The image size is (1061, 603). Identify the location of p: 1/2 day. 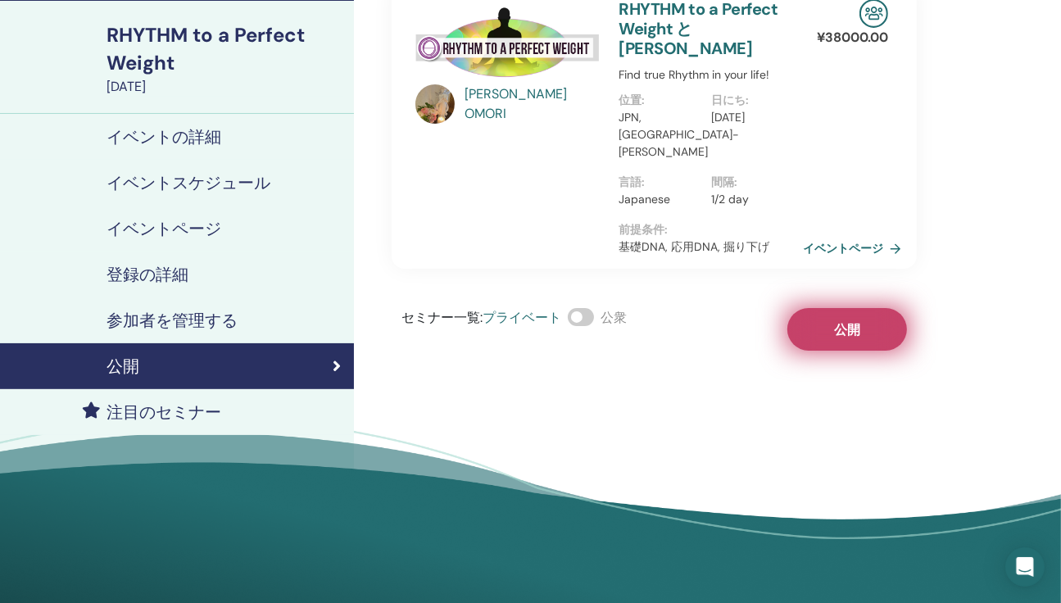
(752, 199).